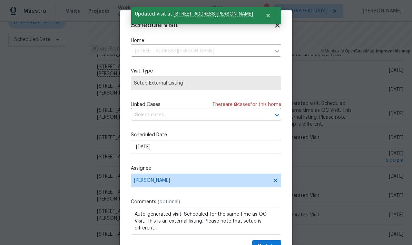 This screenshot has height=245, width=412. Describe the element at coordinates (194, 14) in the screenshot. I see `span: Updated Visit at` at that location.